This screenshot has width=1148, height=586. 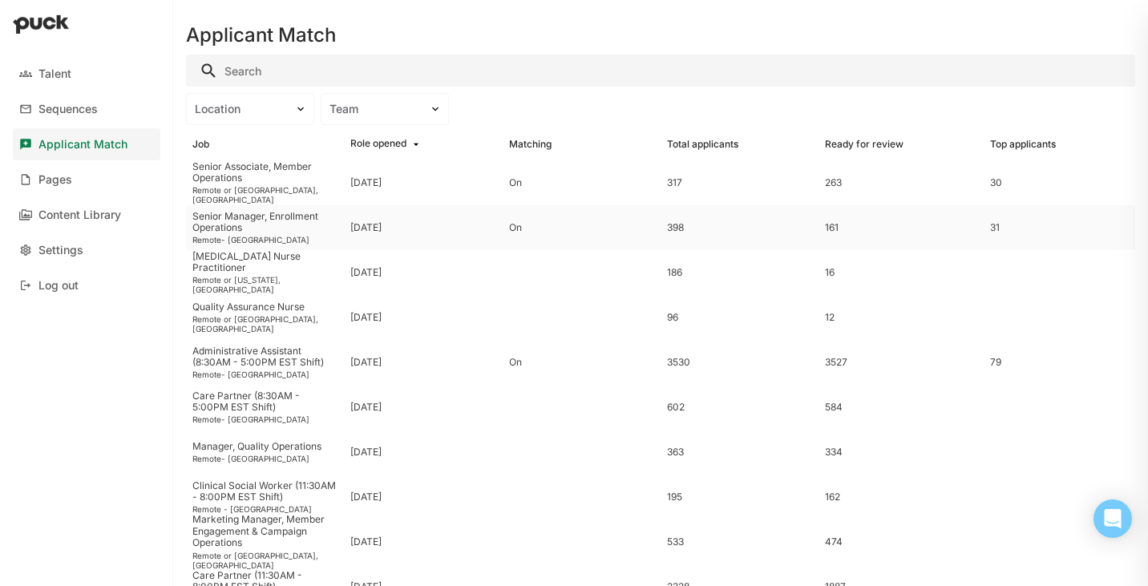 I want to click on a: Sequences, so click(x=87, y=109).